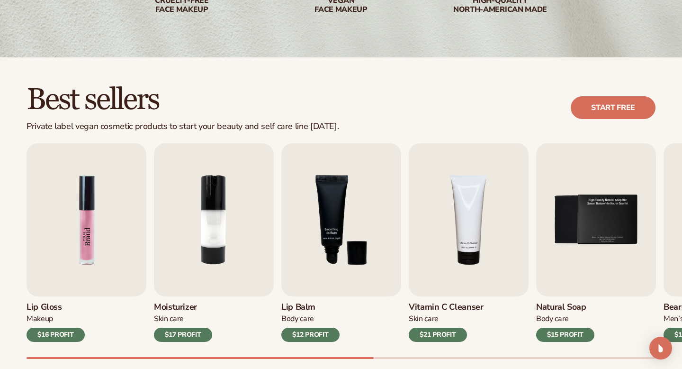  I want to click on div: $15 PROFIT, so click(565, 335).